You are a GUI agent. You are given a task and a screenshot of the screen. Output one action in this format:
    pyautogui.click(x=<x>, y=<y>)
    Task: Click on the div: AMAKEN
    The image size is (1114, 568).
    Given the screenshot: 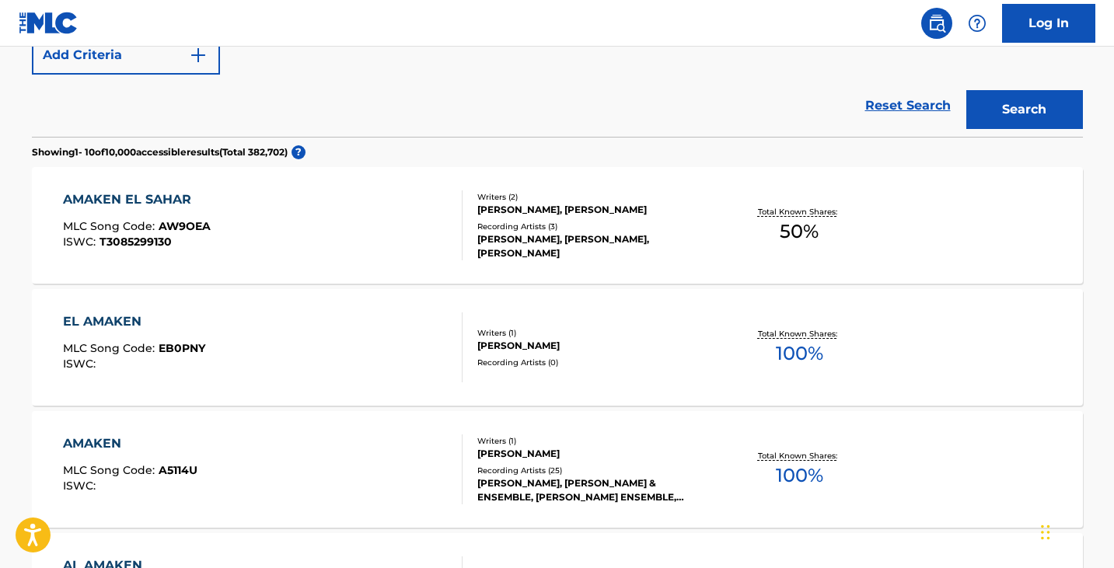 What is the action you would take?
    pyautogui.click(x=130, y=444)
    